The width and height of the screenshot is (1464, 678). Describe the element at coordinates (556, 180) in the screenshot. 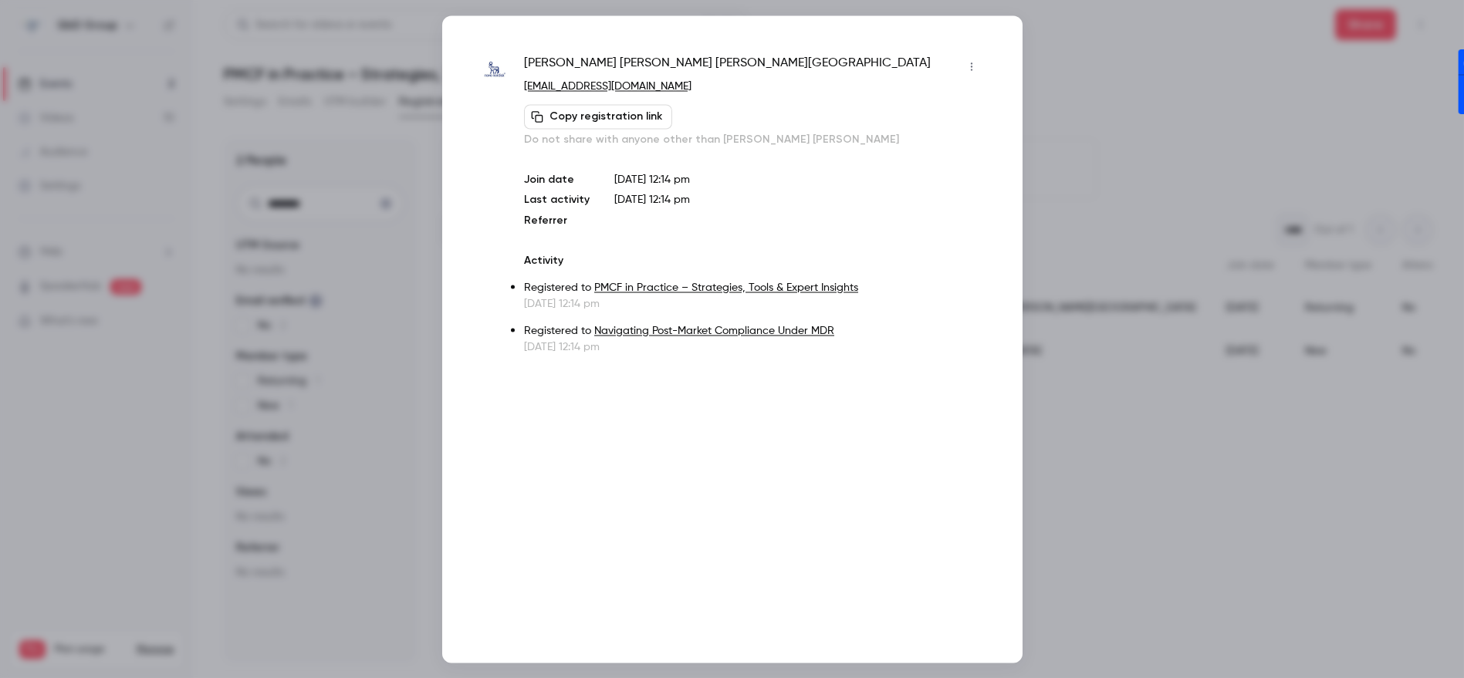

I see `p: Join date` at that location.